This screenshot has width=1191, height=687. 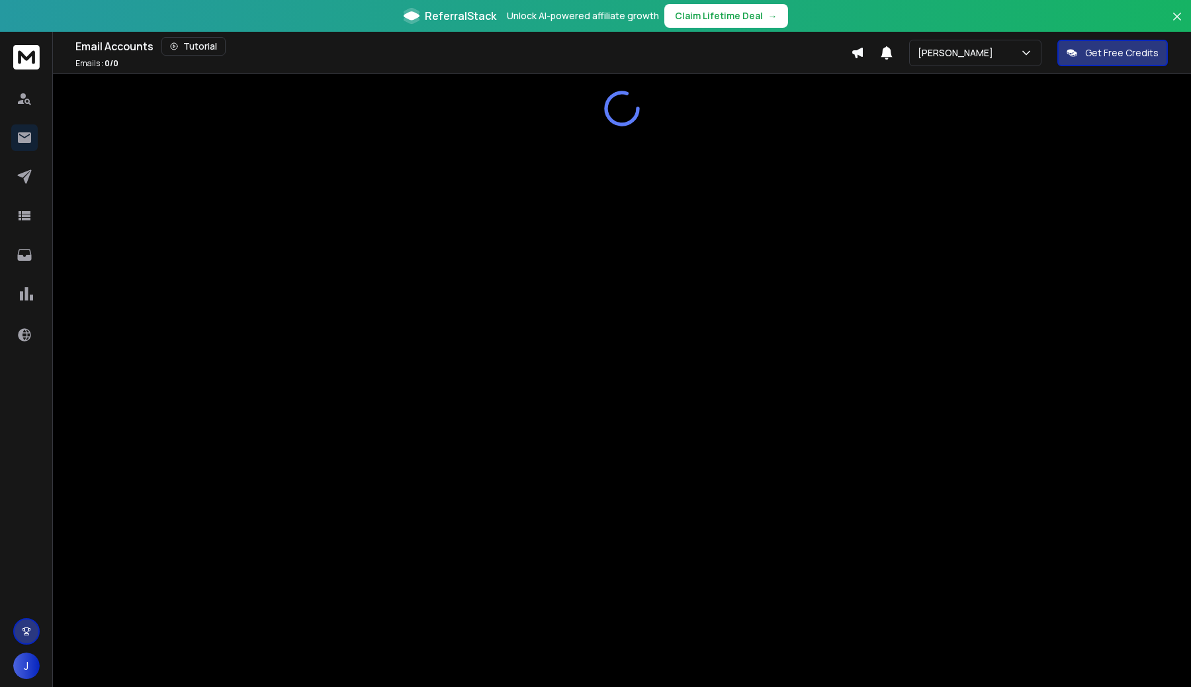 What do you see at coordinates (26, 666) in the screenshot?
I see `span: J` at bounding box center [26, 666].